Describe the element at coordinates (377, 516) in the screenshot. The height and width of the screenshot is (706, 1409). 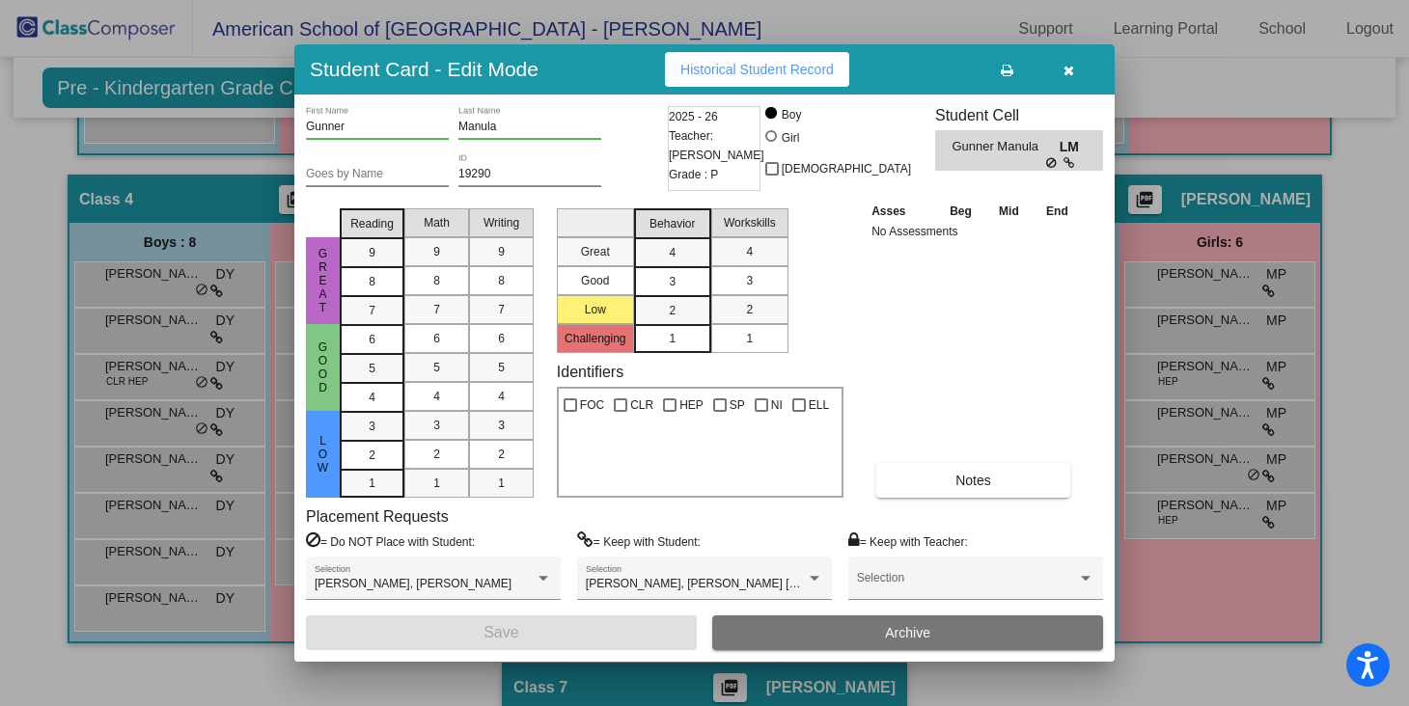
I see `label: Placement Requests` at that location.